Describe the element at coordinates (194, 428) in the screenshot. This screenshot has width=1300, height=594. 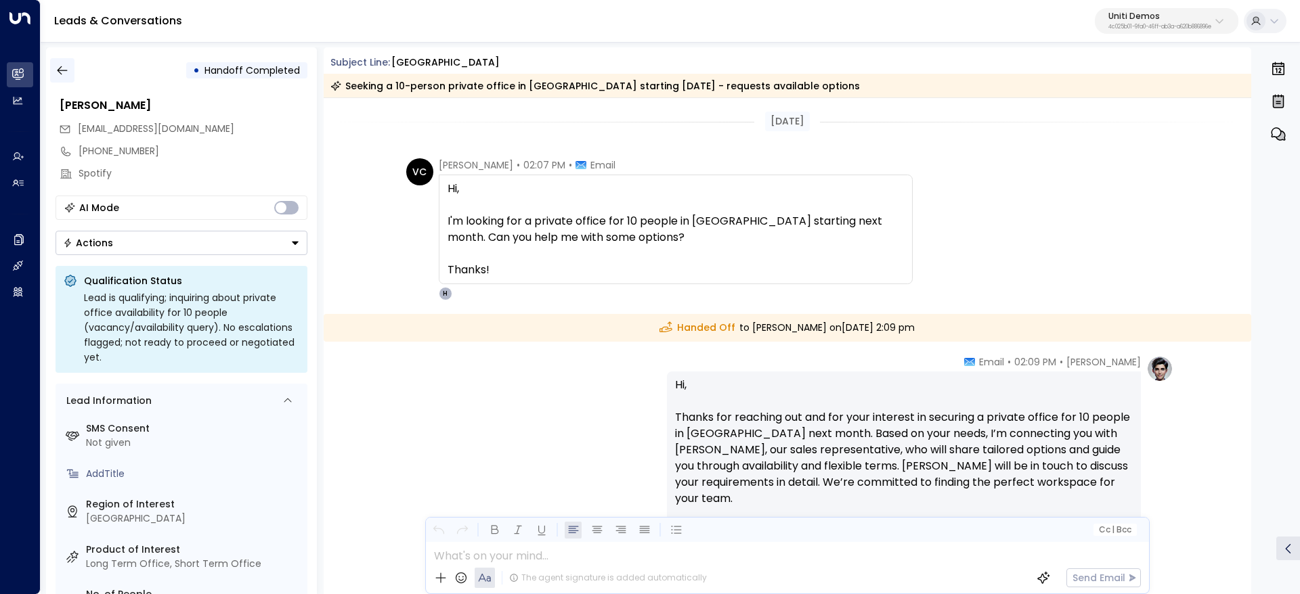
I see `label: SMS Consent` at that location.